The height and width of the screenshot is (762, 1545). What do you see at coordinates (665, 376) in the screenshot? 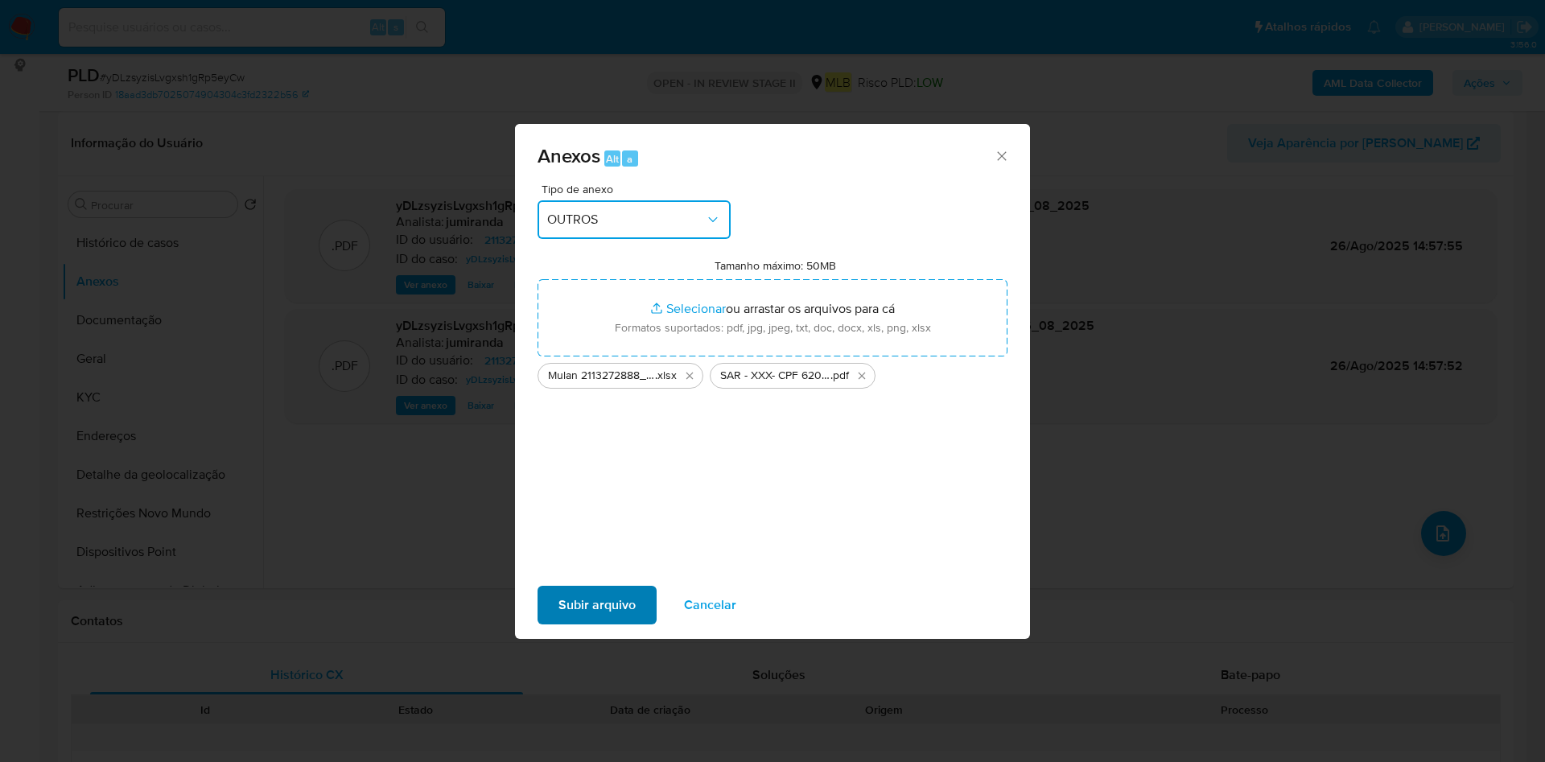
I see `span: .xlsx` at bounding box center [665, 376].